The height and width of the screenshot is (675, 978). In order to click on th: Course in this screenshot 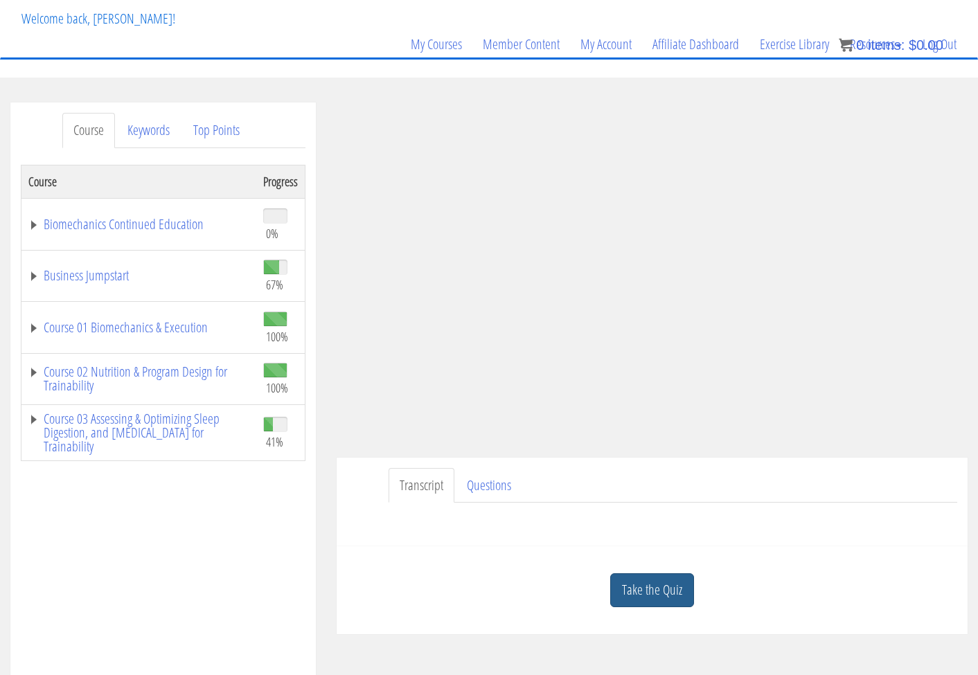, I will do `click(139, 181)`.